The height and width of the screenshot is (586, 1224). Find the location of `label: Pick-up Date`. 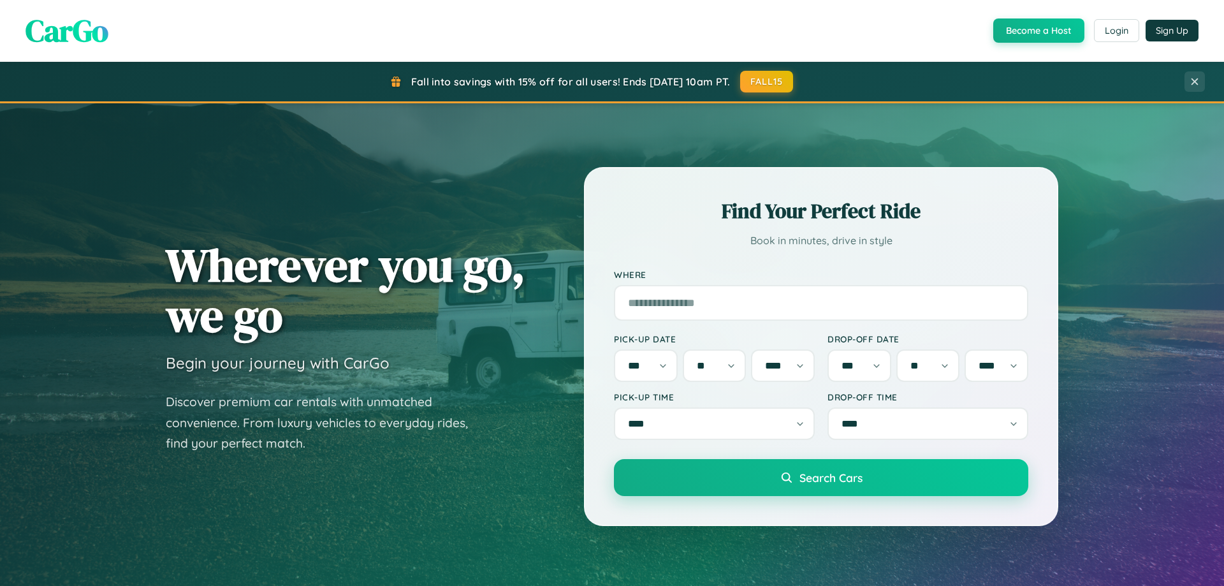

label: Pick-up Date is located at coordinates (714, 339).